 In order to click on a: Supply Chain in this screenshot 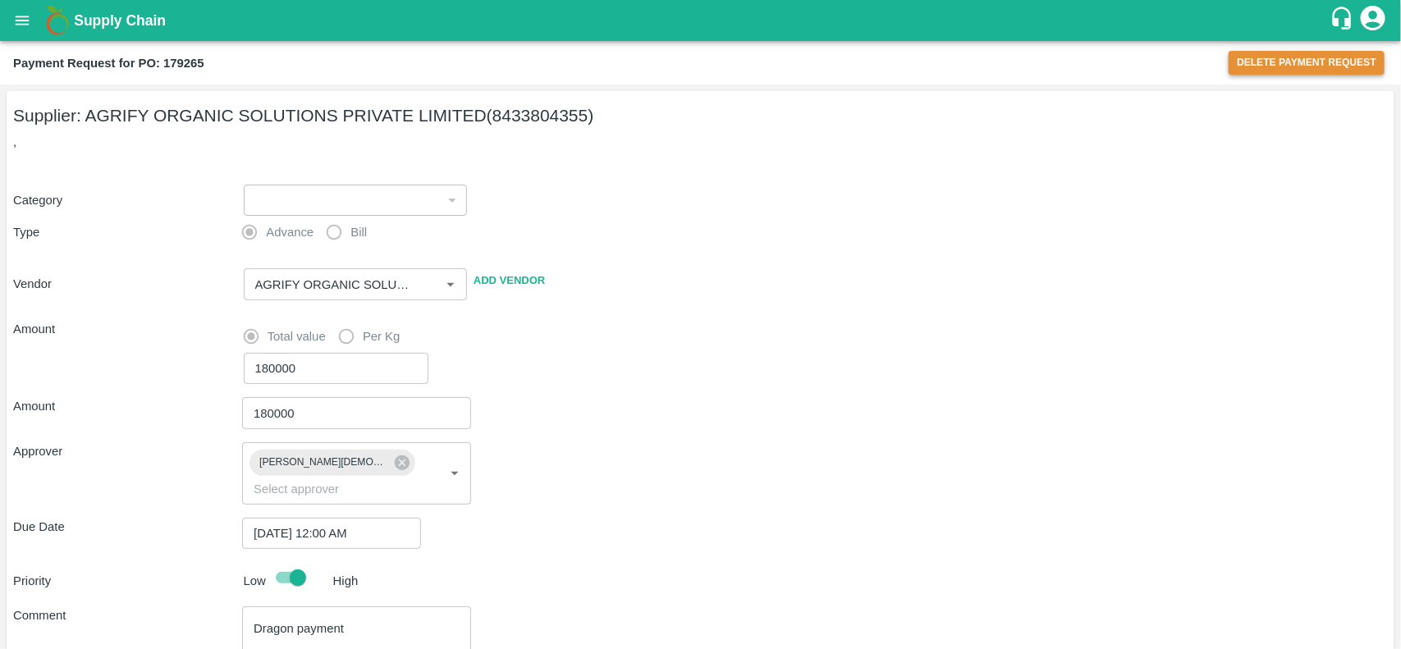, I will do `click(702, 21)`.